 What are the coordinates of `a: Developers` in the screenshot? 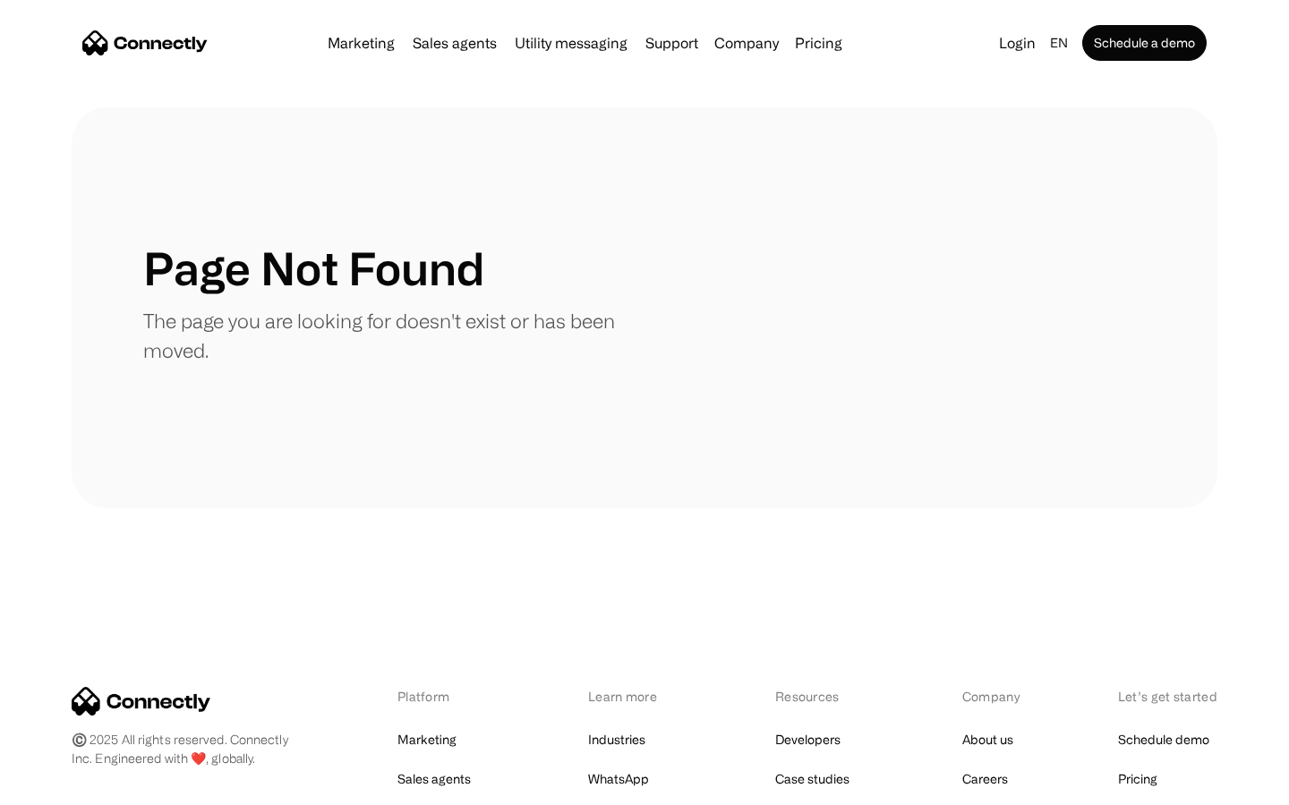 It's located at (807, 740).